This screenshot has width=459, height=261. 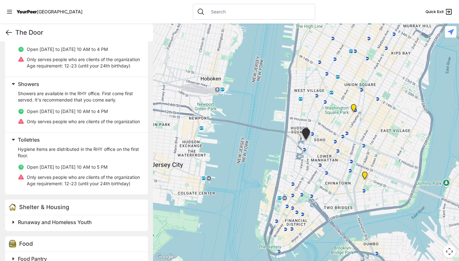 I want to click on p: Showers are available in the RHY office. First come first served. It's recommended that you come ..., so click(x=79, y=97).